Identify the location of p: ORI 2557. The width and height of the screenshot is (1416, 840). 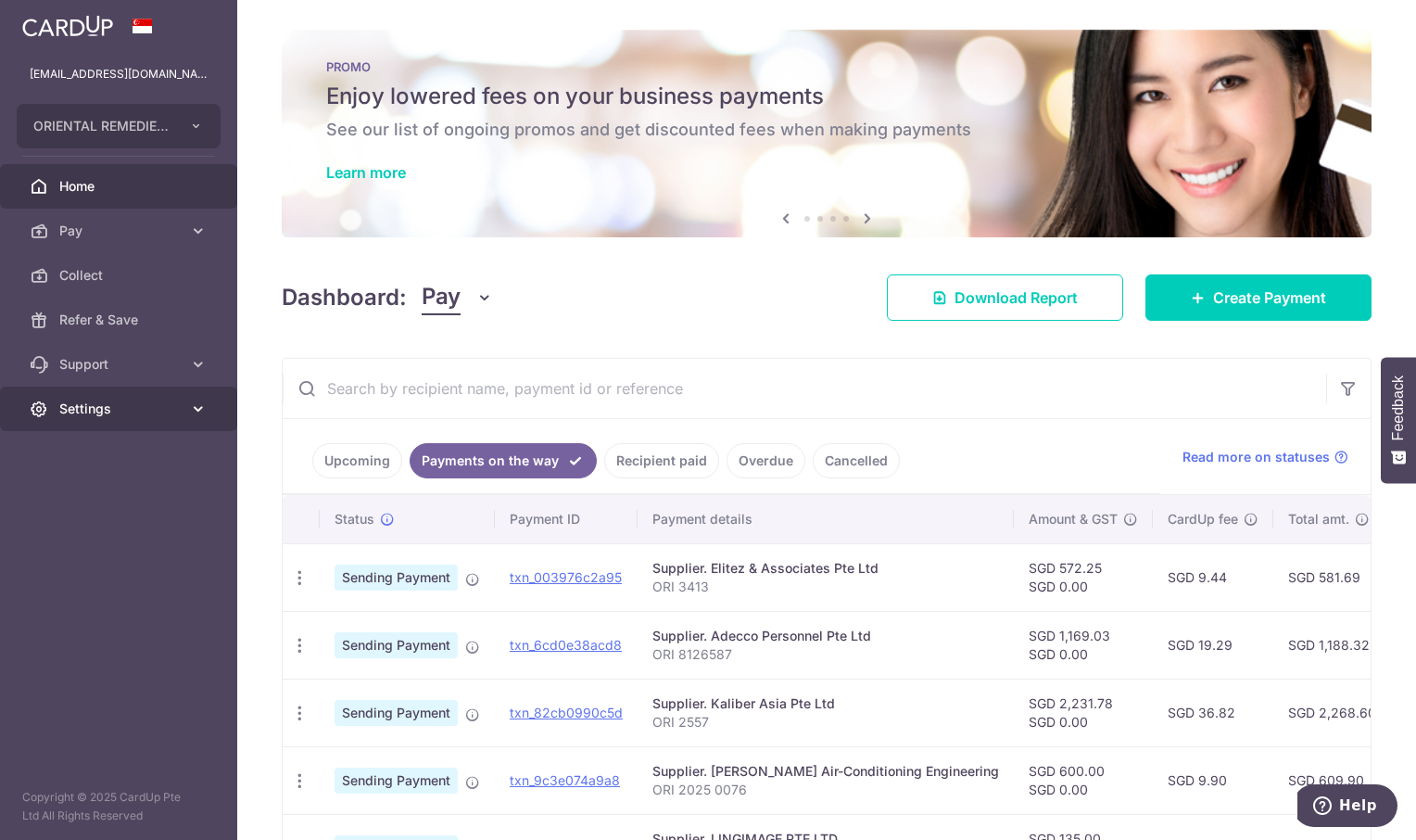
(825, 722).